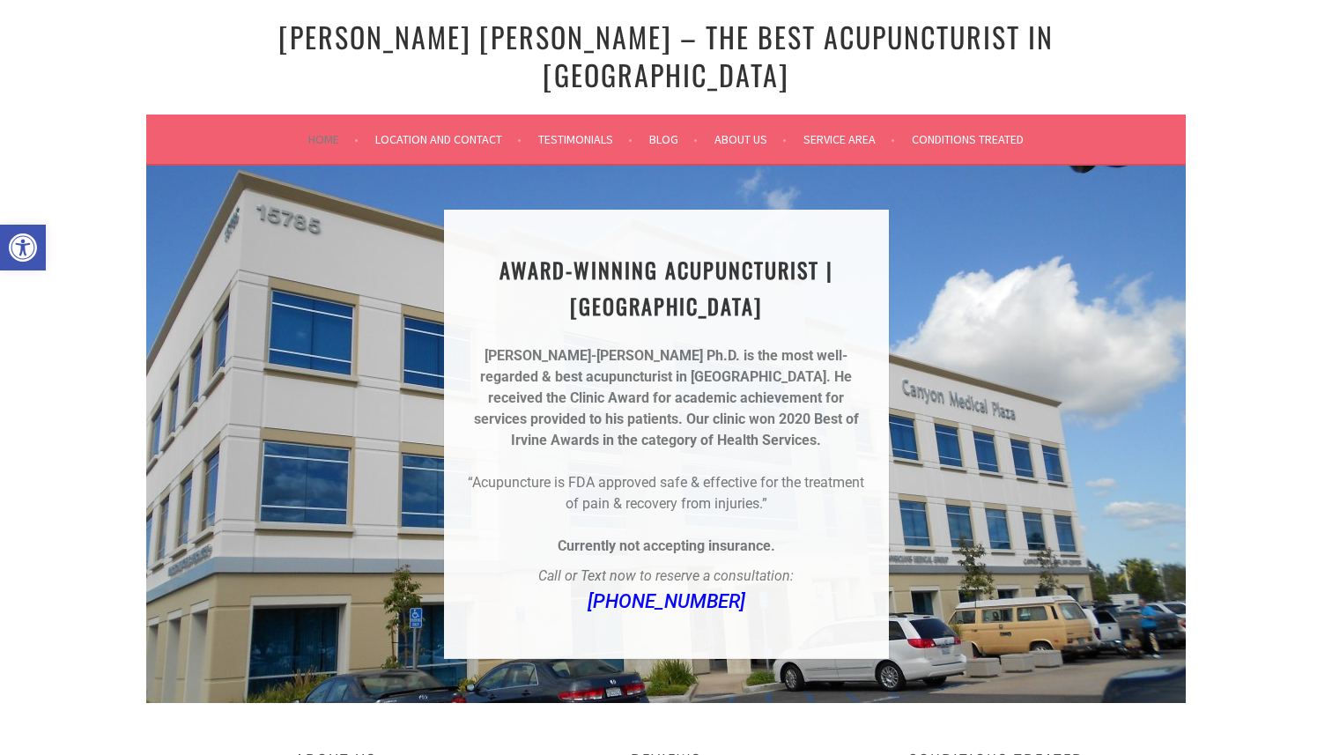 The image size is (1332, 755). I want to click on a: Service Area, so click(849, 139).